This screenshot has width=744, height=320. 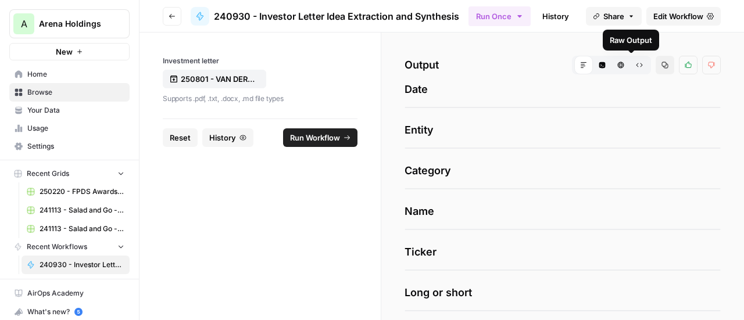 I want to click on span: Recent Grids, so click(x=48, y=174).